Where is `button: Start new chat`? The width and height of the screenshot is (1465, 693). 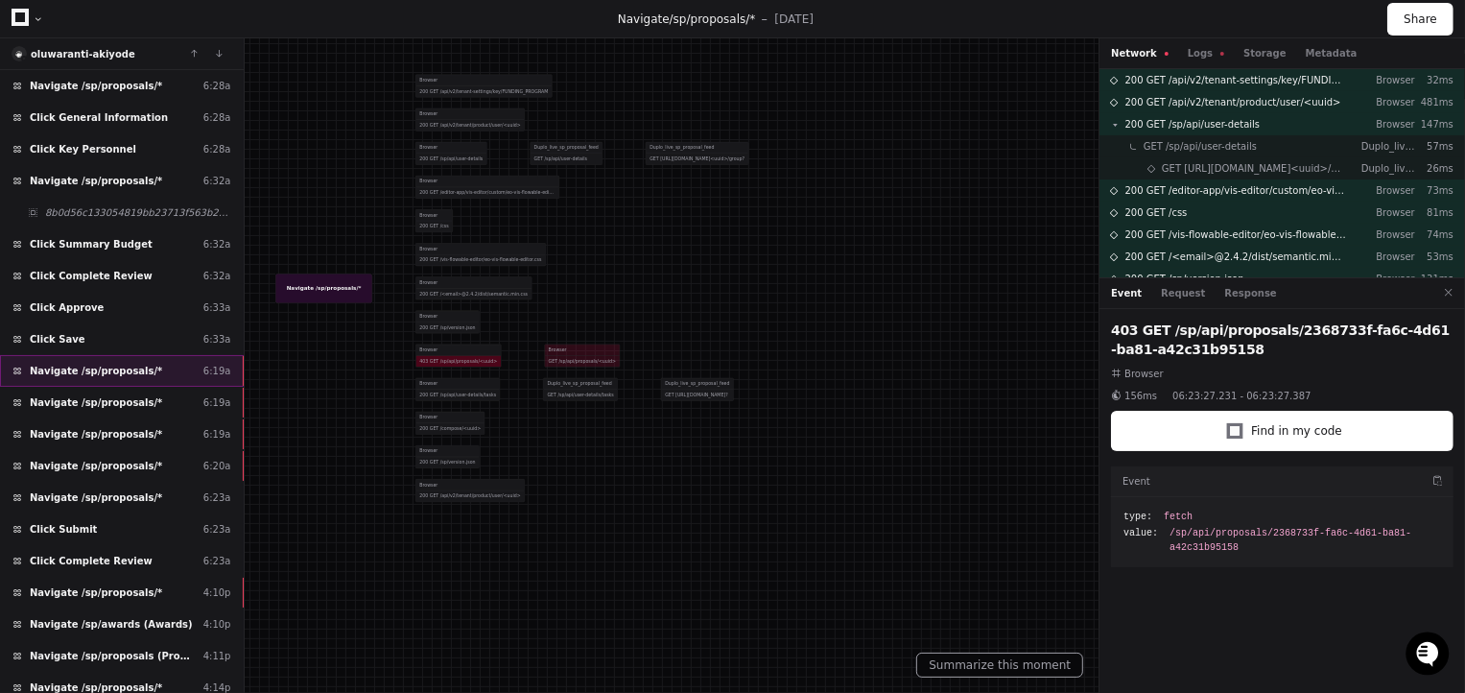 button: Start new chat is located at coordinates (338, 160).